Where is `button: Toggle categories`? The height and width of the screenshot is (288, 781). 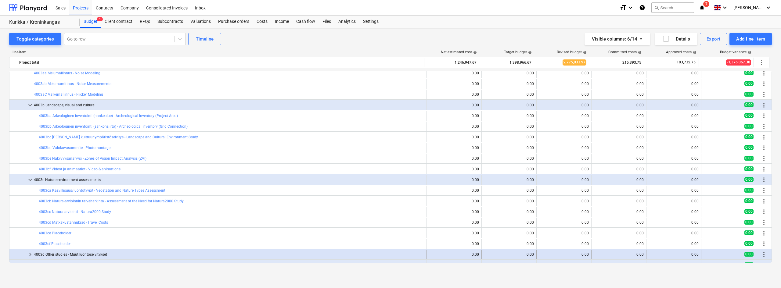
button: Toggle categories is located at coordinates (35, 39).